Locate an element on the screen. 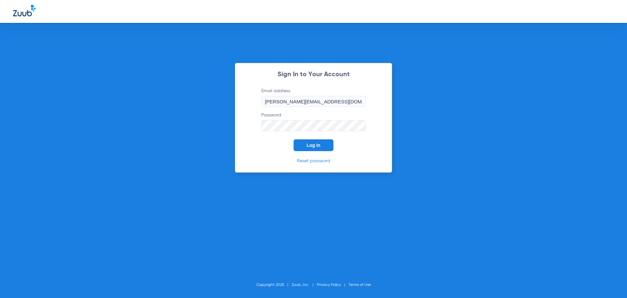 The image size is (627, 298). li: Zuub, Inc. is located at coordinates (304, 285).